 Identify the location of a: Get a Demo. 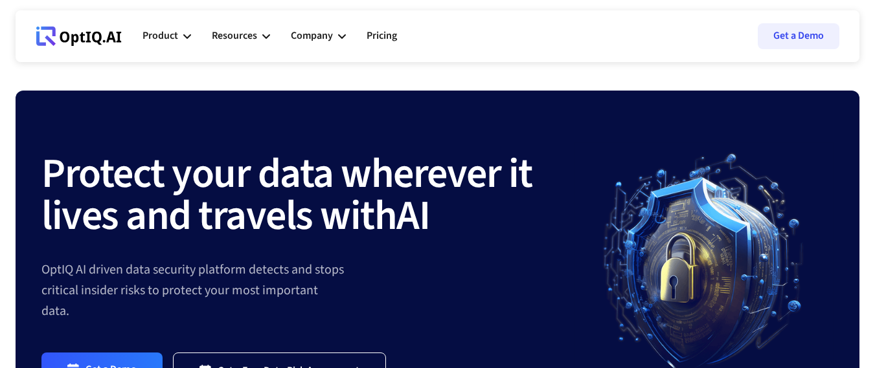
(798, 36).